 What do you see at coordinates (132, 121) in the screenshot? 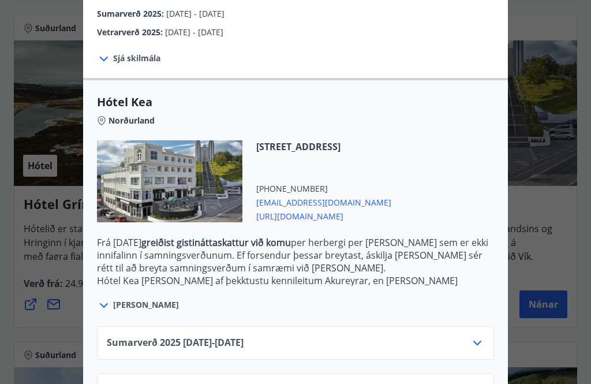
I see `span: Norðurland` at bounding box center [132, 121].